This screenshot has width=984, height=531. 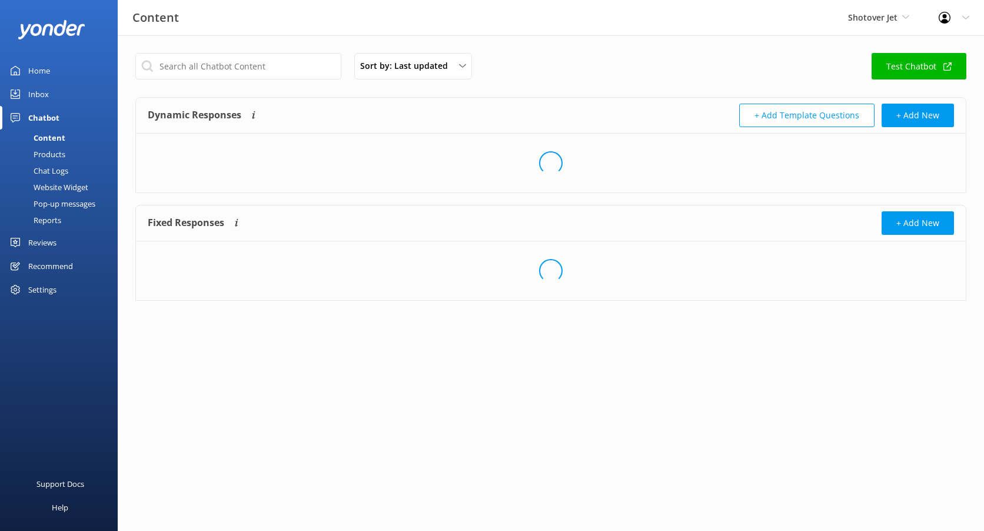 I want to click on input: Search all Chatbot Content, so click(x=238, y=66).